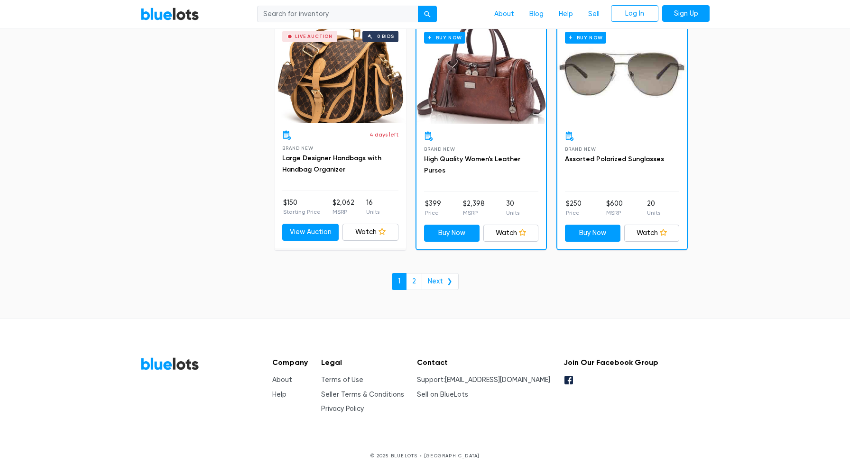 This screenshot has height=473, width=850. I want to click on a: Sell on BlueLots, so click(443, 395).